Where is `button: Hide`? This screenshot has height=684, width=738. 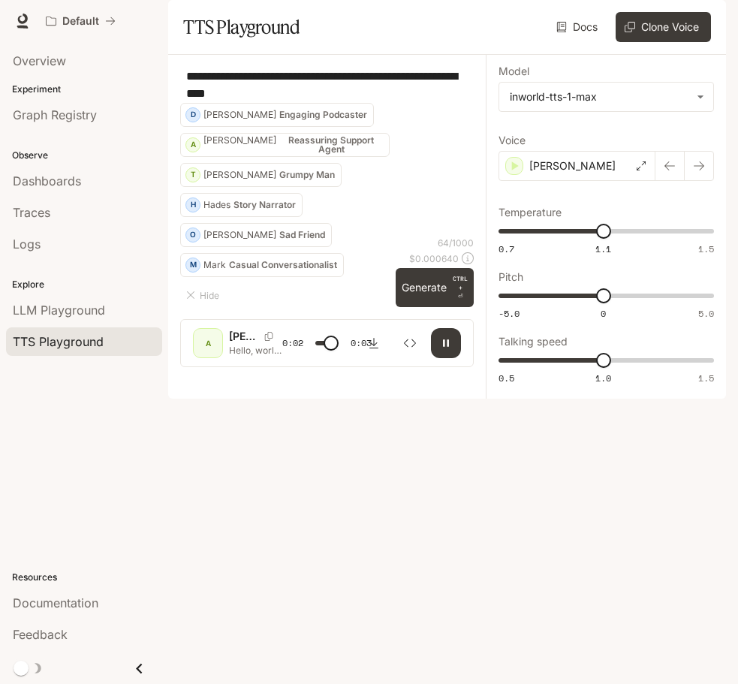
button: Hide is located at coordinates (204, 295).